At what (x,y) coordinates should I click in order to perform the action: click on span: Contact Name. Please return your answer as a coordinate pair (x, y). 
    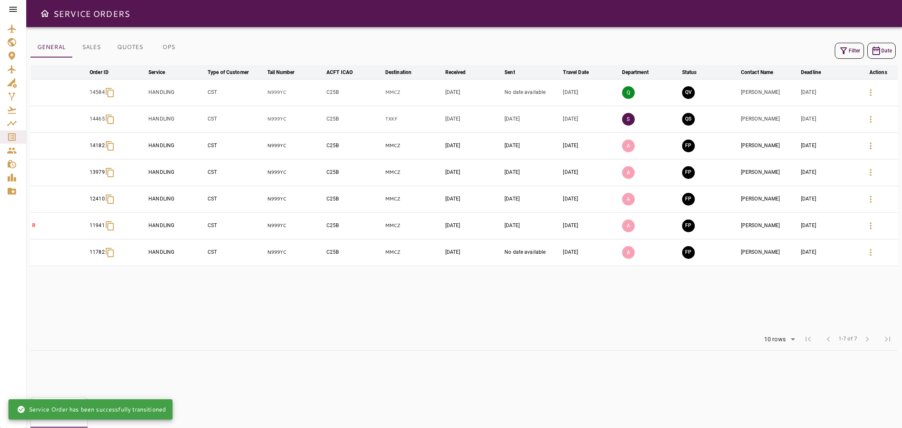
    Looking at the image, I should click on (763, 72).